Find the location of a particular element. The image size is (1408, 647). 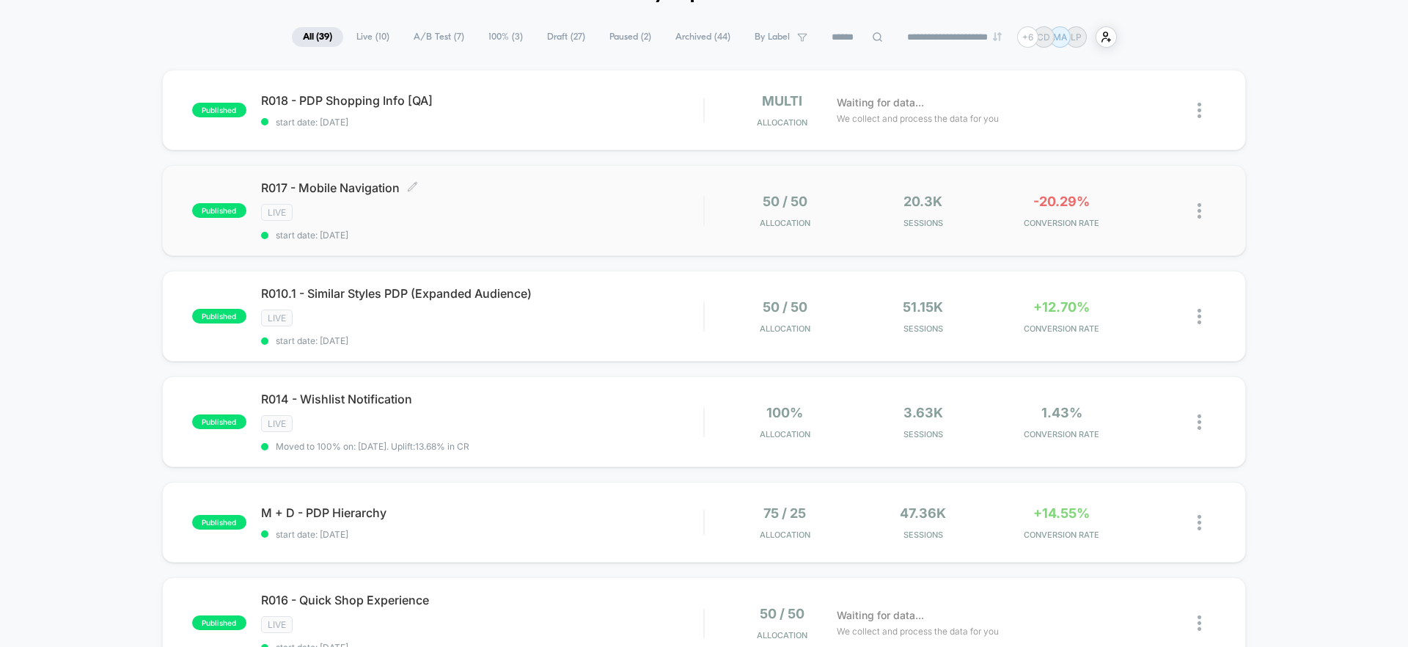

span: +14.55% is located at coordinates (1061, 513).